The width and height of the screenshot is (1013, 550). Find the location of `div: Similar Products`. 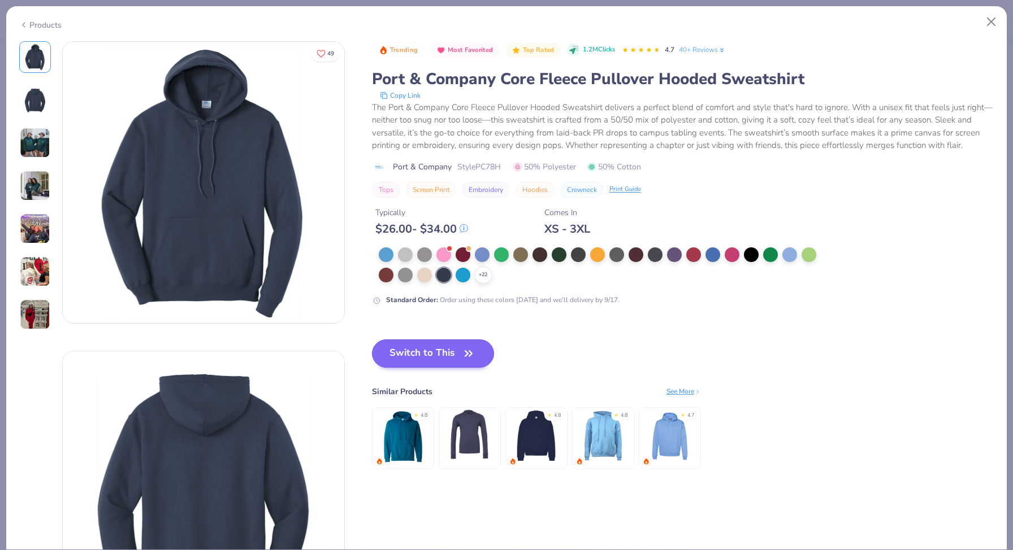

div: Similar Products is located at coordinates (402, 392).